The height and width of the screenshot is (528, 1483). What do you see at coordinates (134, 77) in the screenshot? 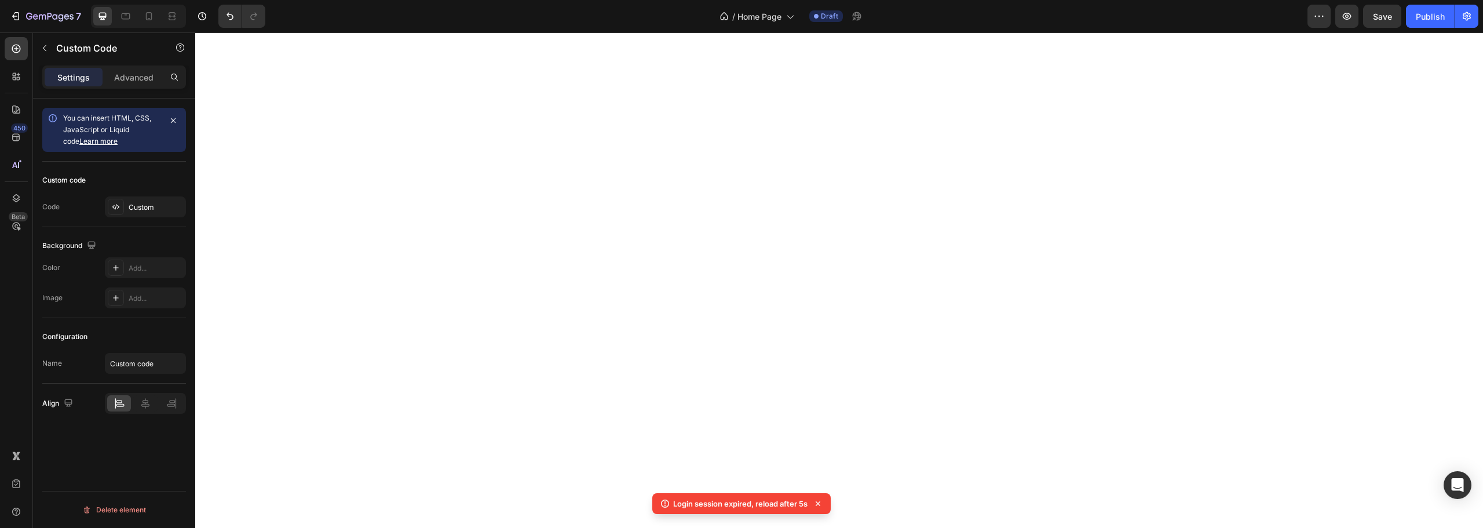
I see `p: Advanced` at bounding box center [134, 77].